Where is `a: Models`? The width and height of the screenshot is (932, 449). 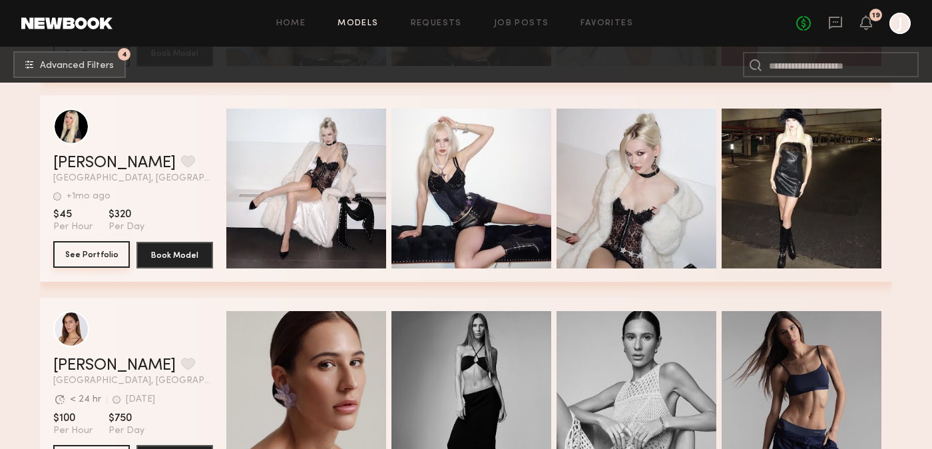 a: Models is located at coordinates (358, 23).